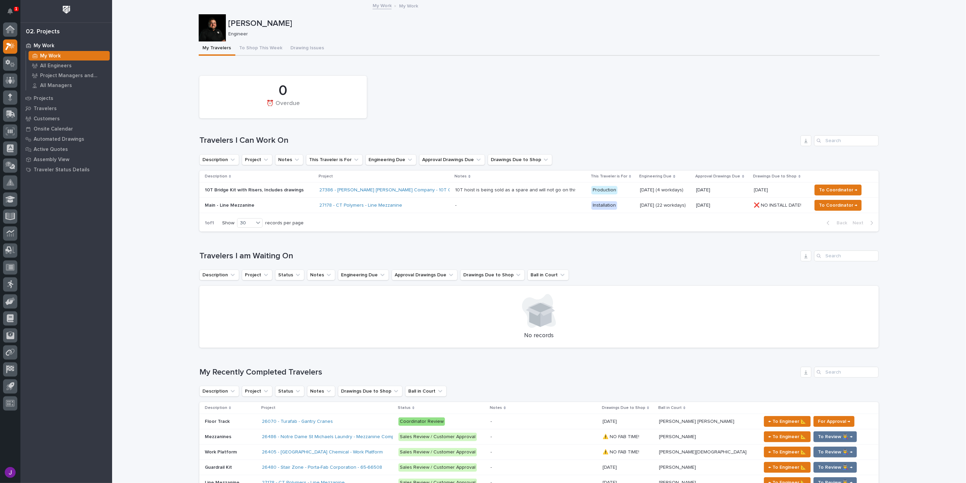 Image resolution: width=966 pixels, height=483 pixels. I want to click on button: My Travelers, so click(217, 49).